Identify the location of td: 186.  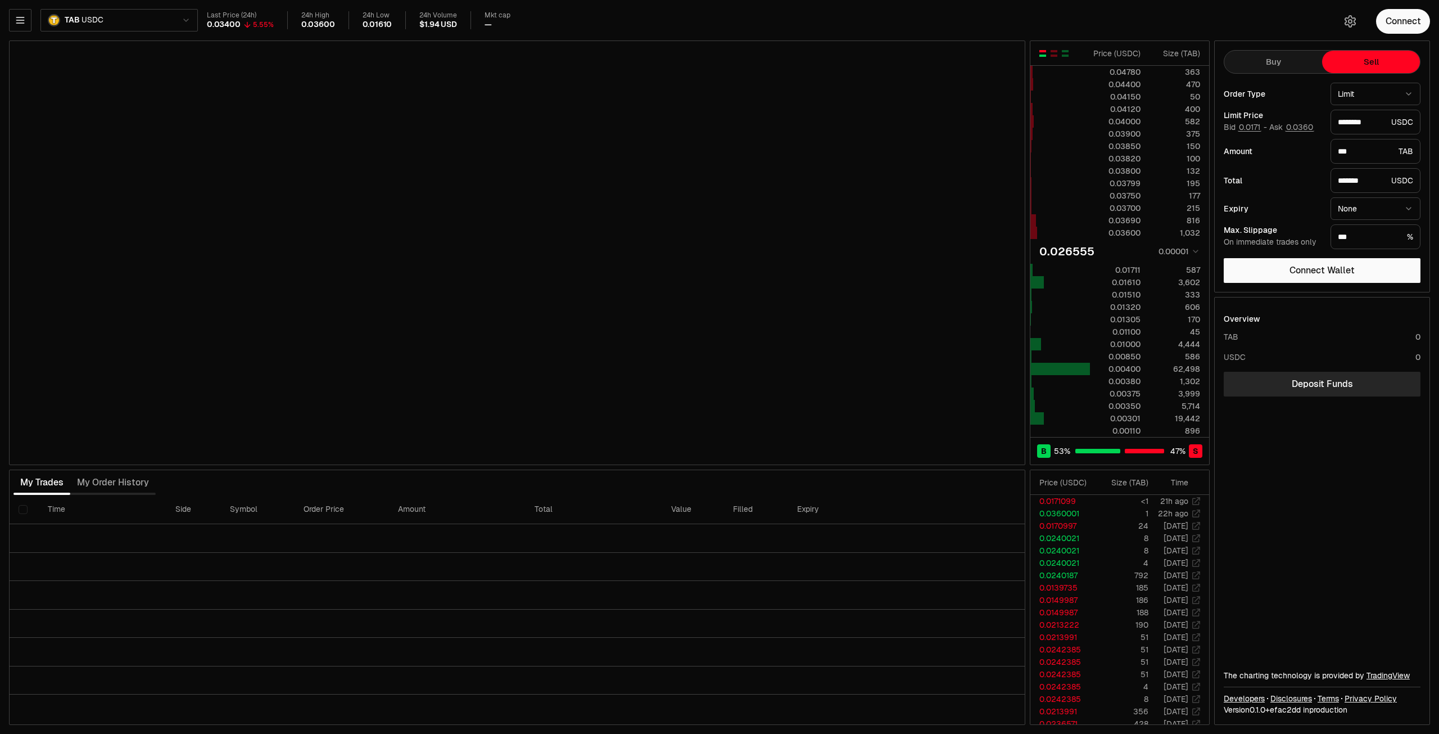
(1122, 600).